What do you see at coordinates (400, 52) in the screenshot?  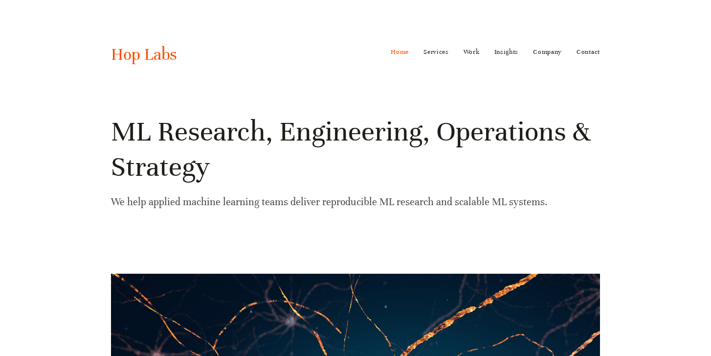 I see `a: Home` at bounding box center [400, 52].